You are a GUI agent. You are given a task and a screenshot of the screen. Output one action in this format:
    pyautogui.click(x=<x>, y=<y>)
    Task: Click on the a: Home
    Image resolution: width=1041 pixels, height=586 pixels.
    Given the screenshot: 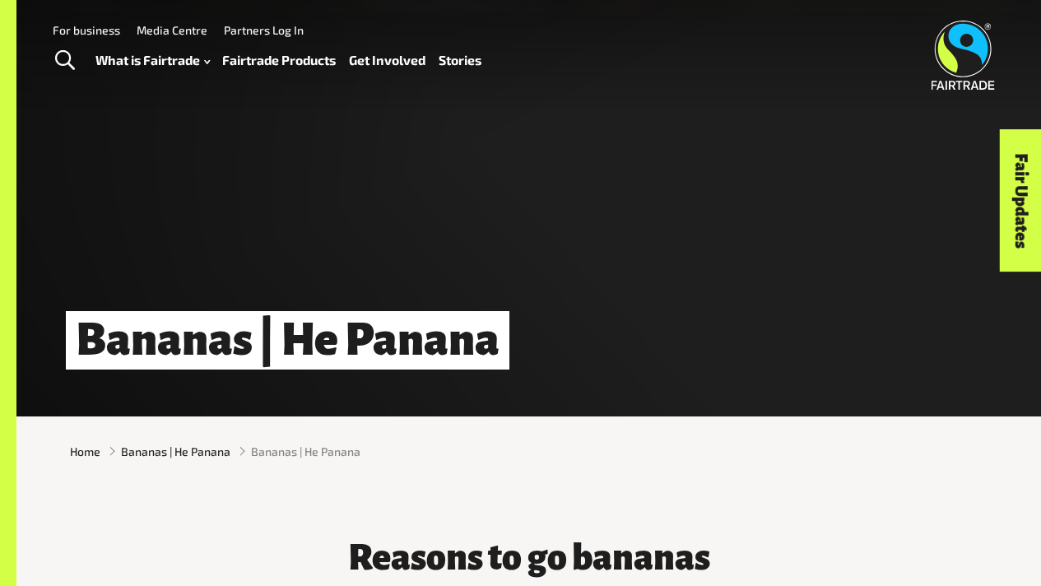 What is the action you would take?
    pyautogui.click(x=85, y=451)
    